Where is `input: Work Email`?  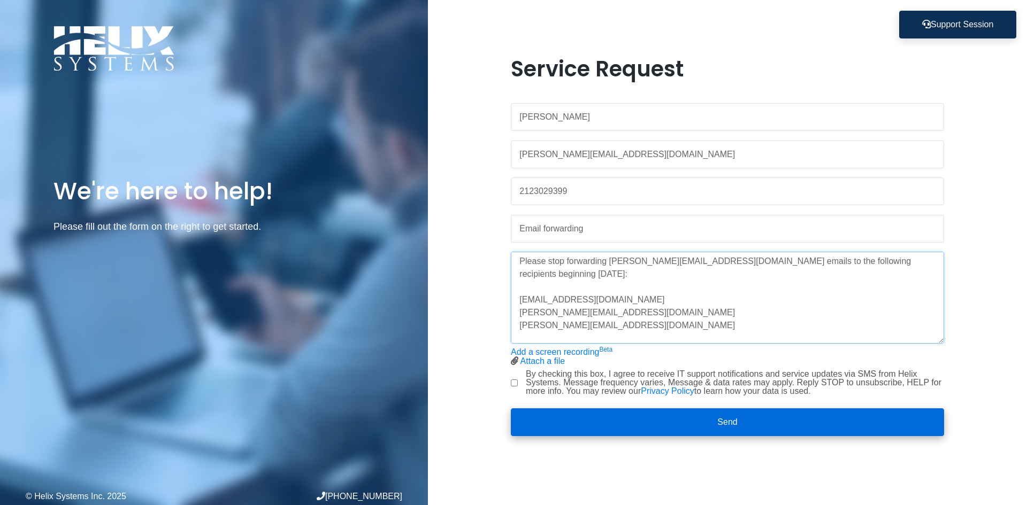
input: Work Email is located at coordinates (727, 155).